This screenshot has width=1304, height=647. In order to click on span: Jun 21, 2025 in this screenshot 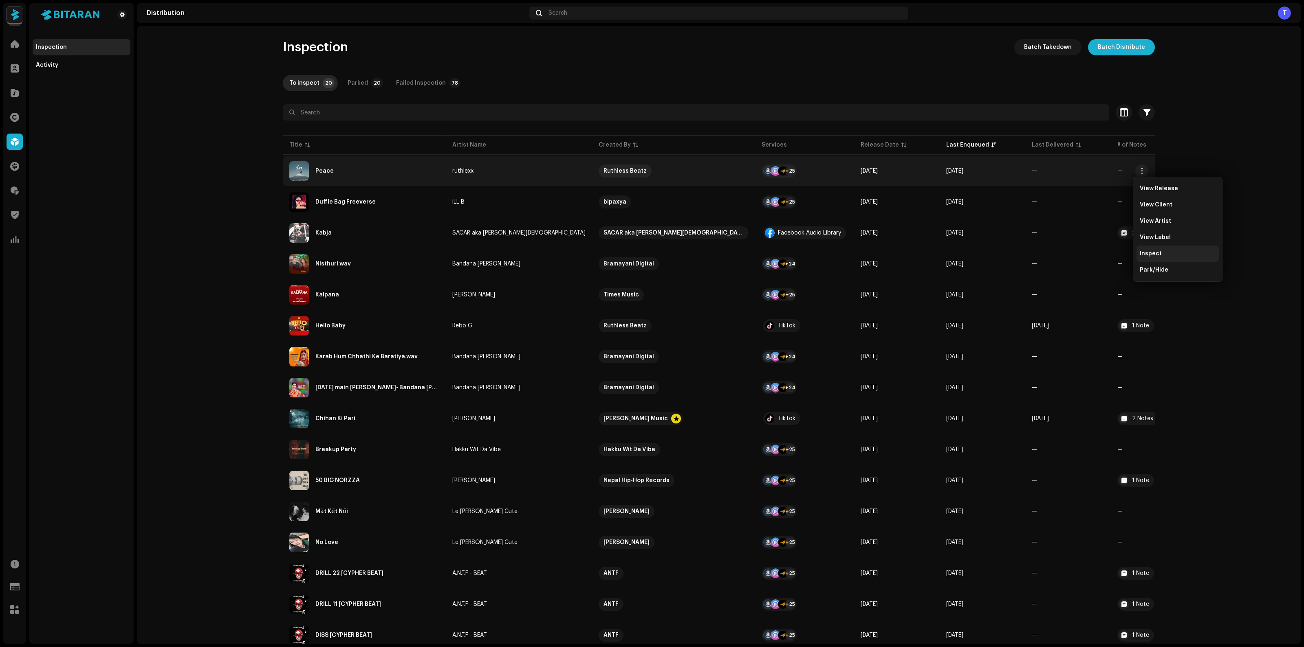, I will do `click(869, 481)`.